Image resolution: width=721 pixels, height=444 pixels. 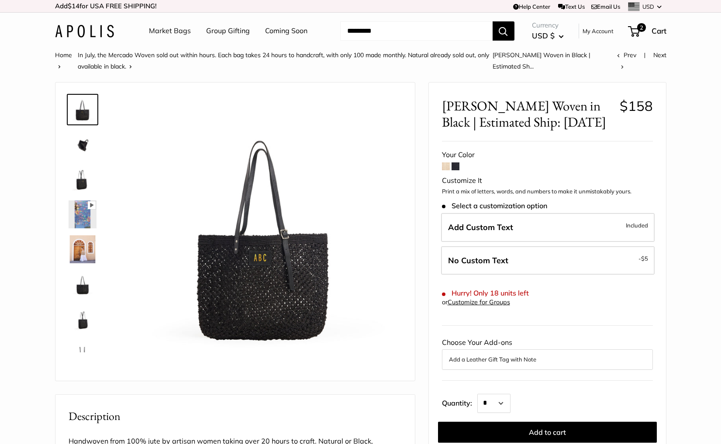 What do you see at coordinates (648, 31) in the screenshot?
I see `a: 2 Cart` at bounding box center [648, 31].